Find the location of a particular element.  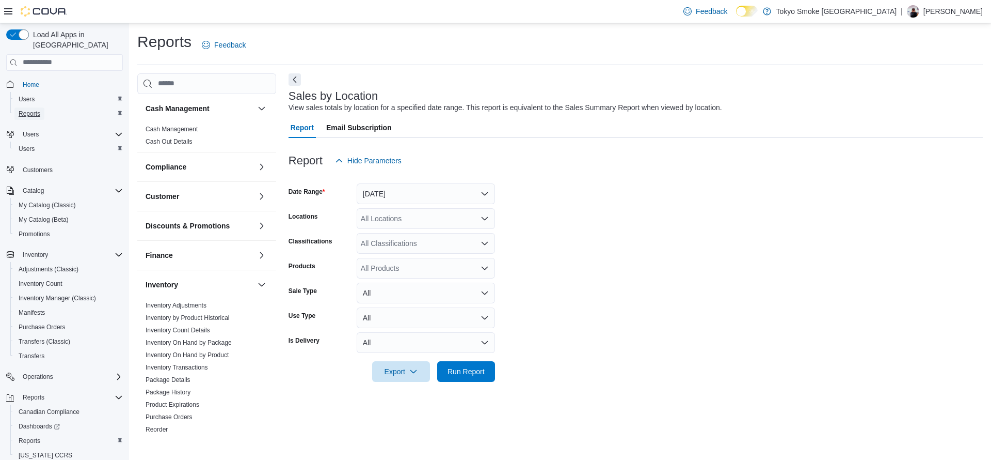

button: Run Report is located at coordinates (466, 371).